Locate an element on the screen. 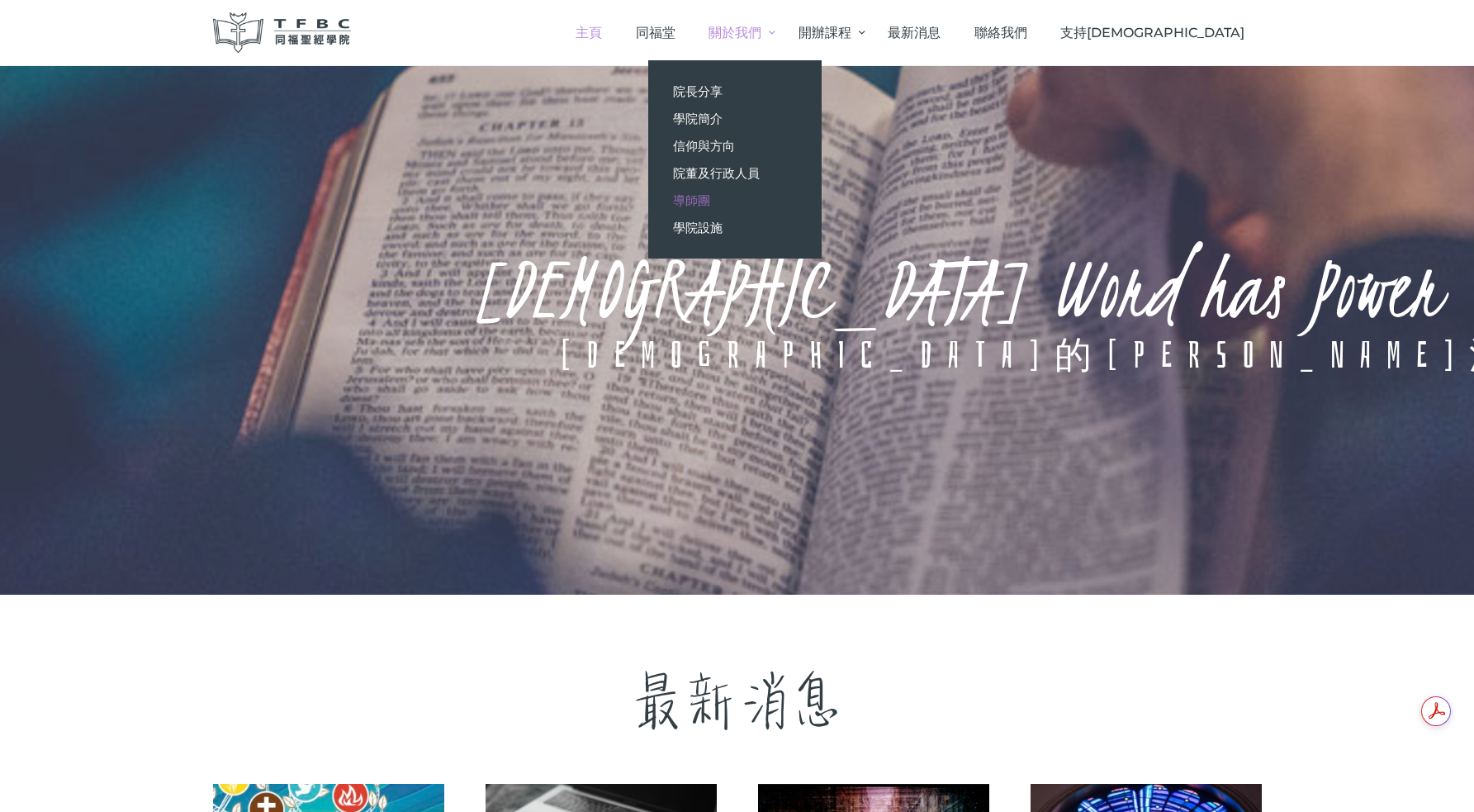  span: 最新消息 is located at coordinates (914, 32).